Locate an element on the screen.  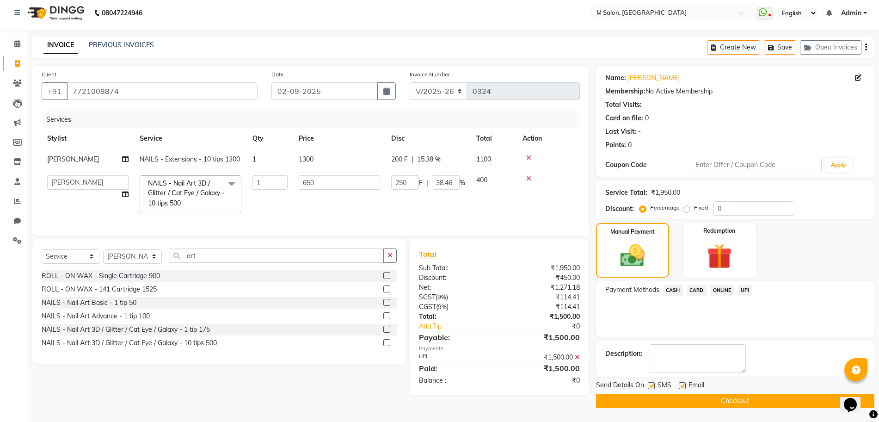
div: Payments is located at coordinates (499, 348).